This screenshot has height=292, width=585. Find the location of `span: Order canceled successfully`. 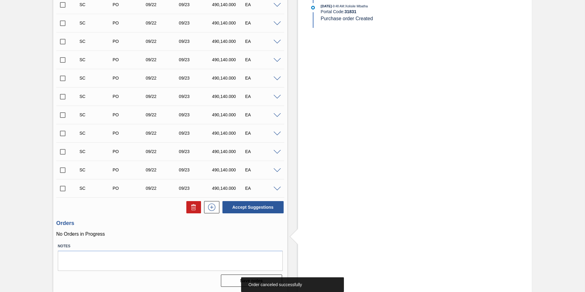

span: Order canceled successfully is located at coordinates (275, 285).